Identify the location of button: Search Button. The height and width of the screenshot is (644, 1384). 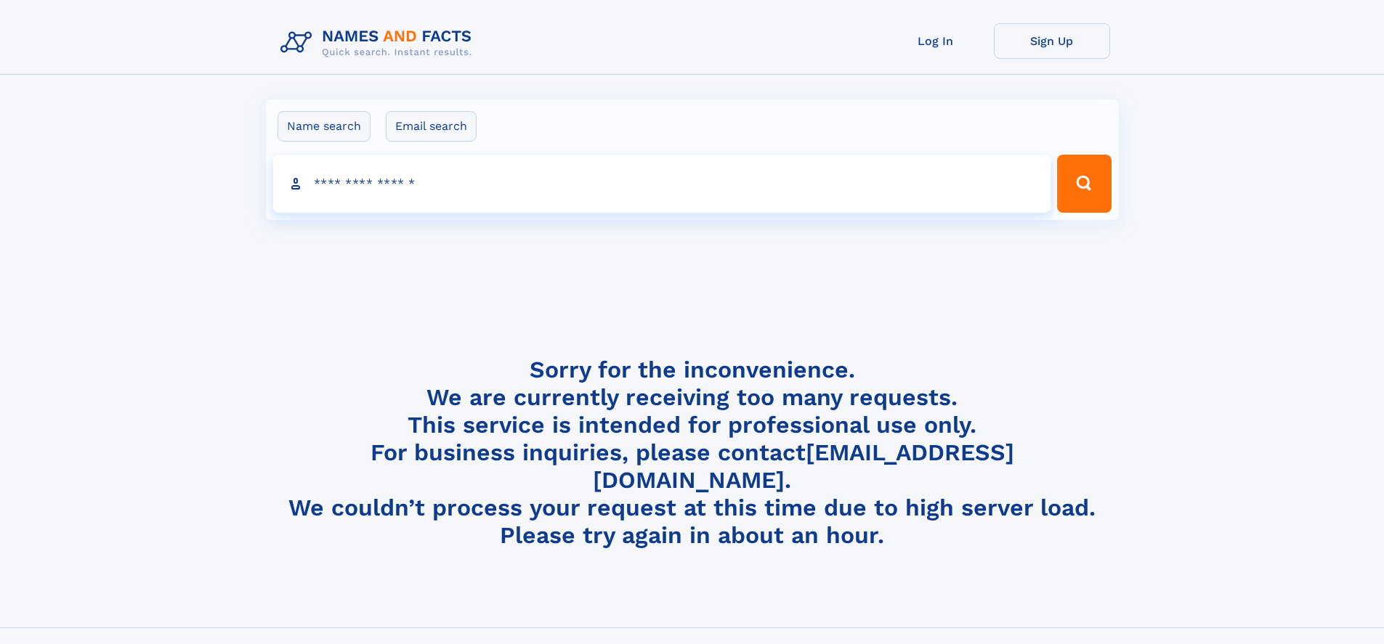
(1084, 184).